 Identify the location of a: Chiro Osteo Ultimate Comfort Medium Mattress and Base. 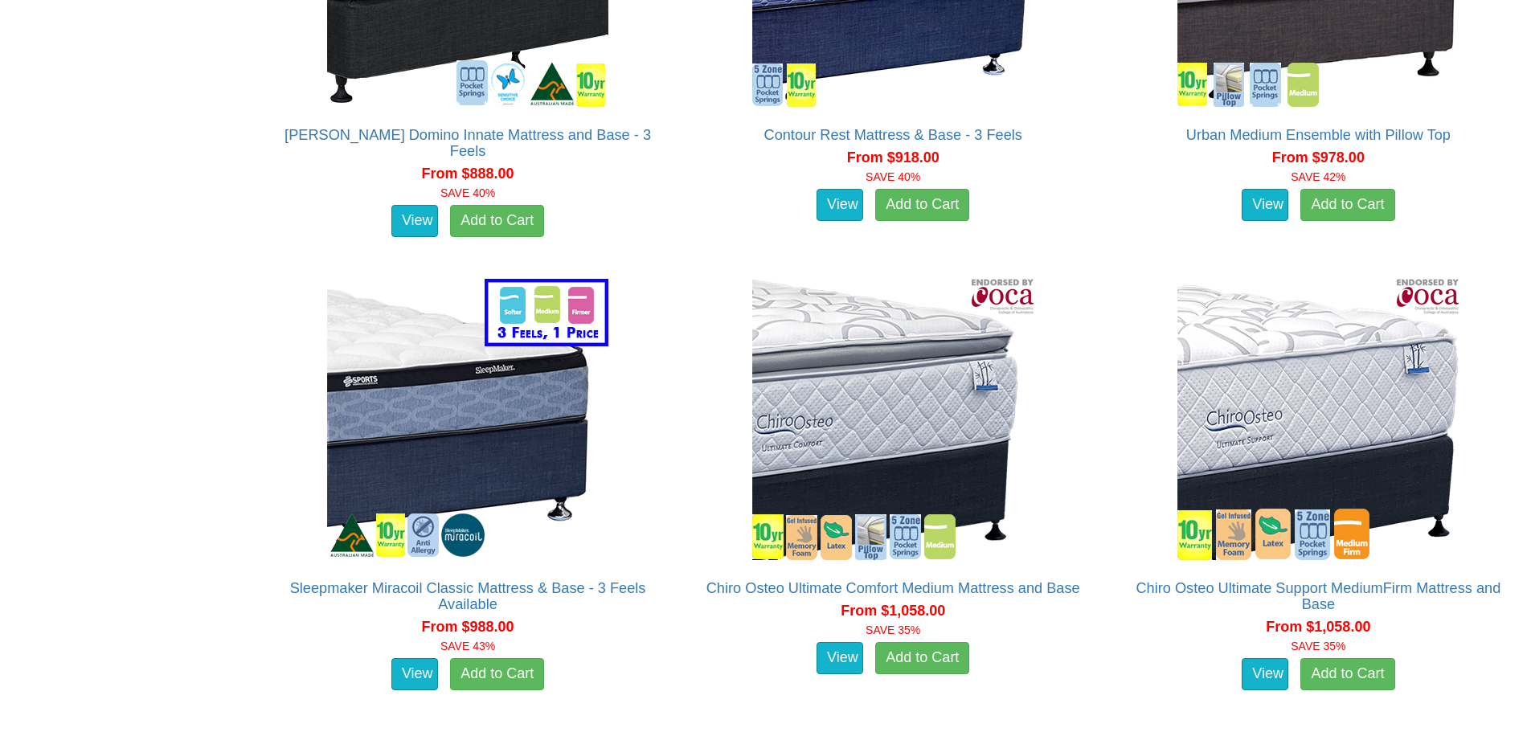
(893, 588).